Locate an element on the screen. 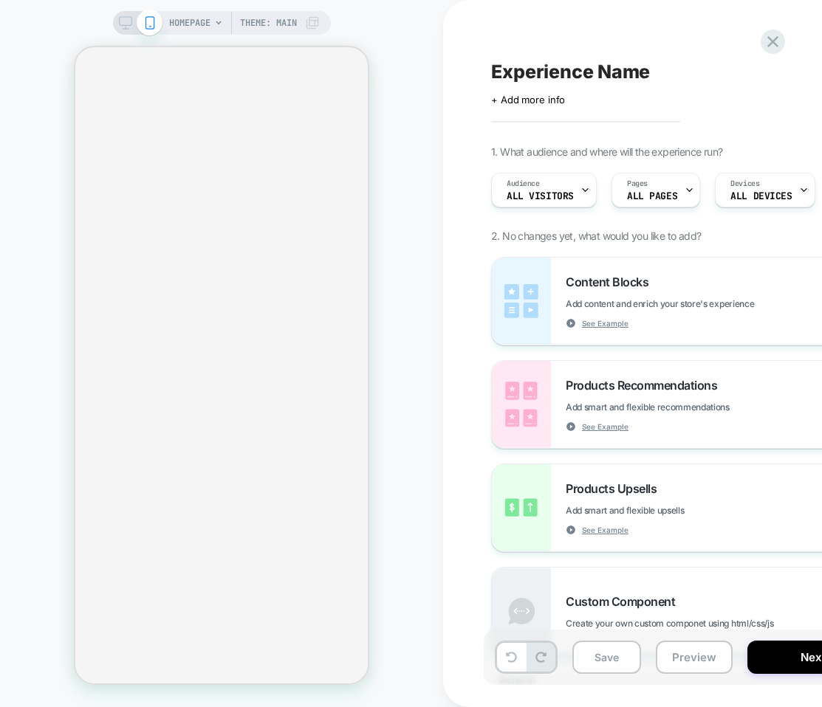 The height and width of the screenshot is (707, 822). span: + Add more info is located at coordinates (528, 100).